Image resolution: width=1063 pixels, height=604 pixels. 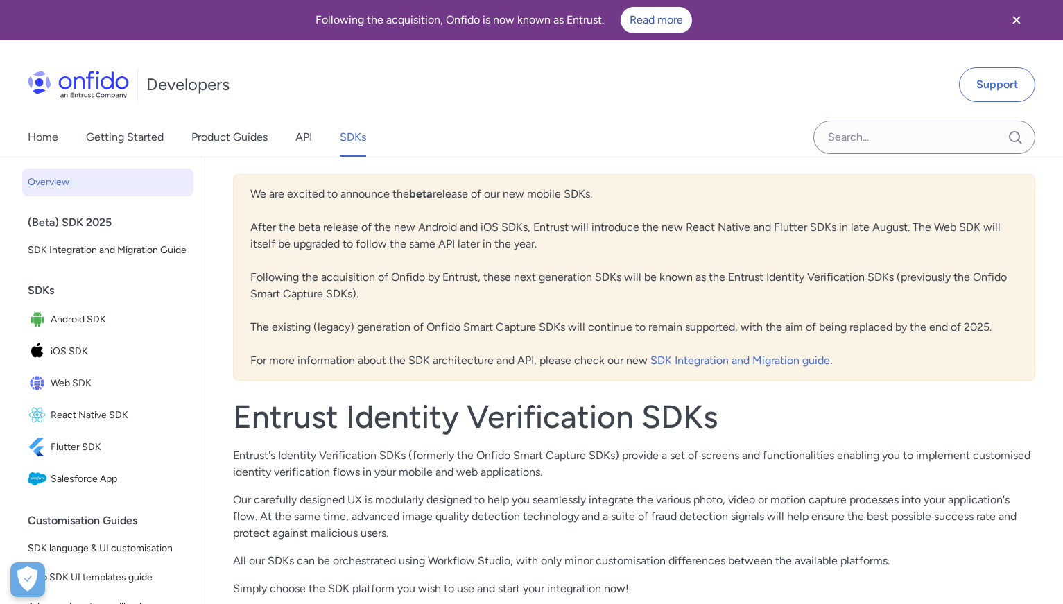 What do you see at coordinates (107, 415) in the screenshot?
I see `a: IconReact Native SDKReact Native SDK` at bounding box center [107, 415].